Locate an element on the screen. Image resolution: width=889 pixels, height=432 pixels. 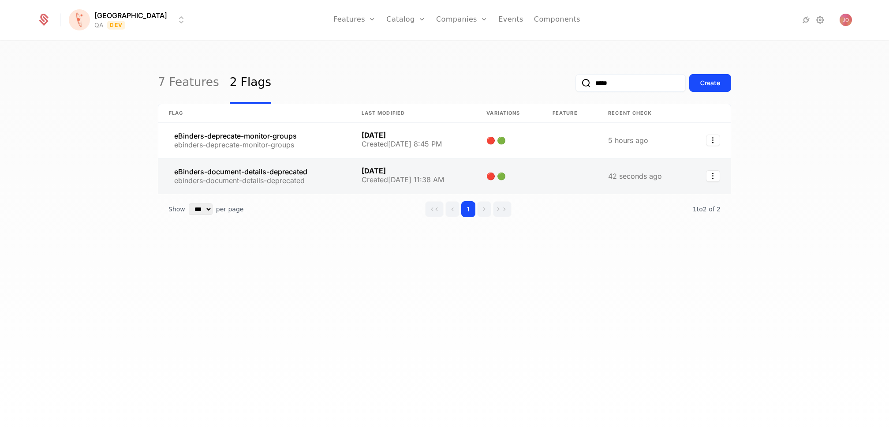
button: Go to next page is located at coordinates (484, 209).